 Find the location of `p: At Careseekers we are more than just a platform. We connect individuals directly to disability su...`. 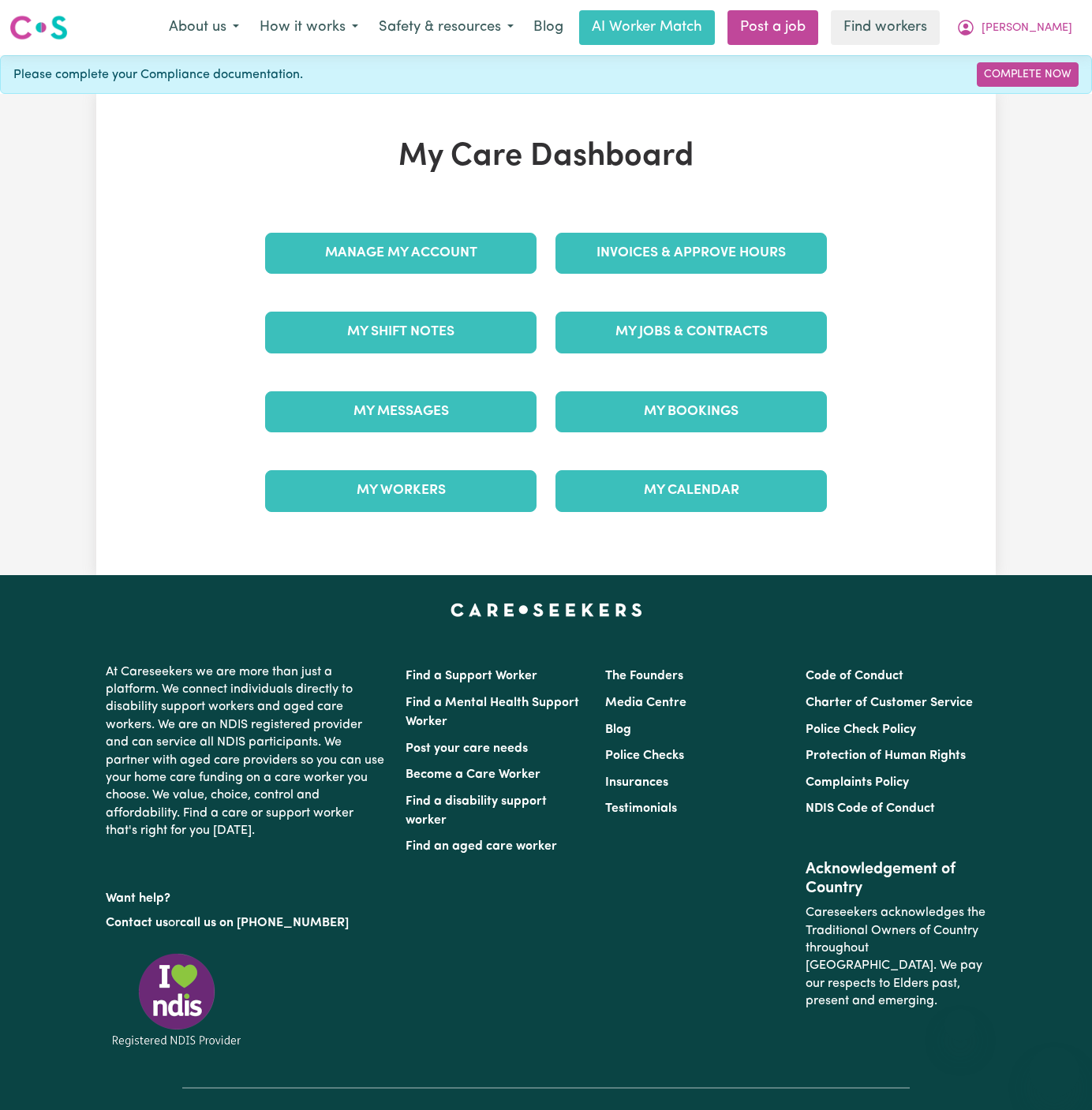

p: At Careseekers we are more than just a platform. We connect individuals directly to disability su... is located at coordinates (246, 752).